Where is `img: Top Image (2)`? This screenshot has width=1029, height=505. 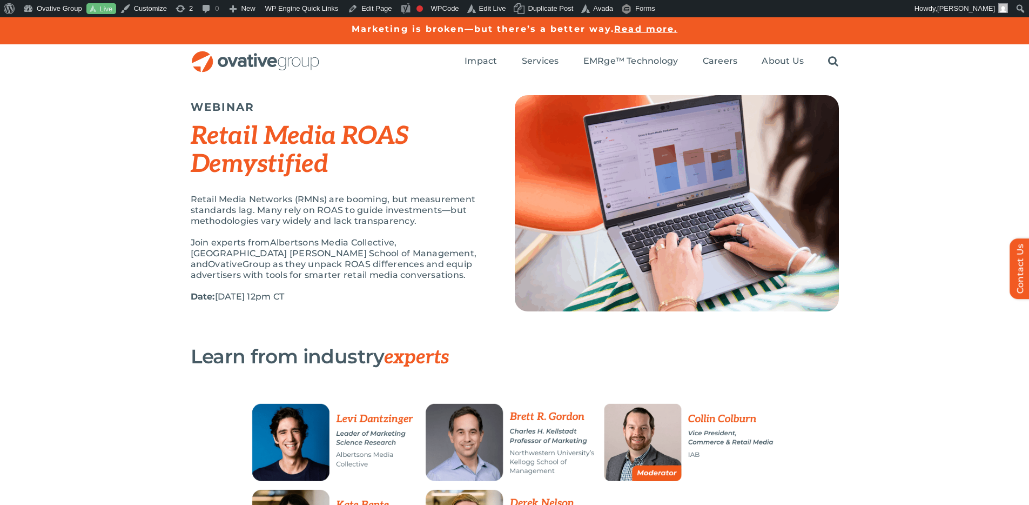 img: Top Image (2) is located at coordinates (677, 203).